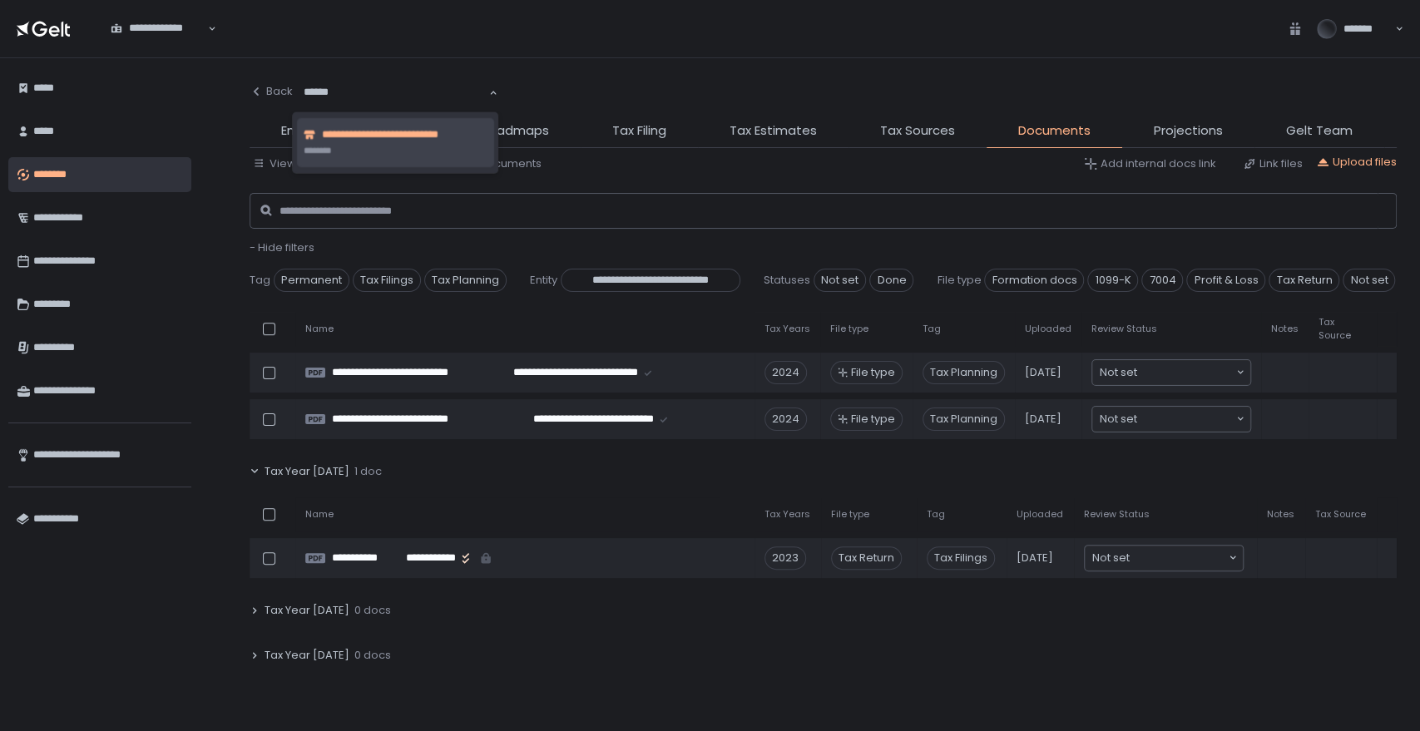  What do you see at coordinates (282, 248) in the screenshot?
I see `button: - Hide filters` at bounding box center [282, 248].